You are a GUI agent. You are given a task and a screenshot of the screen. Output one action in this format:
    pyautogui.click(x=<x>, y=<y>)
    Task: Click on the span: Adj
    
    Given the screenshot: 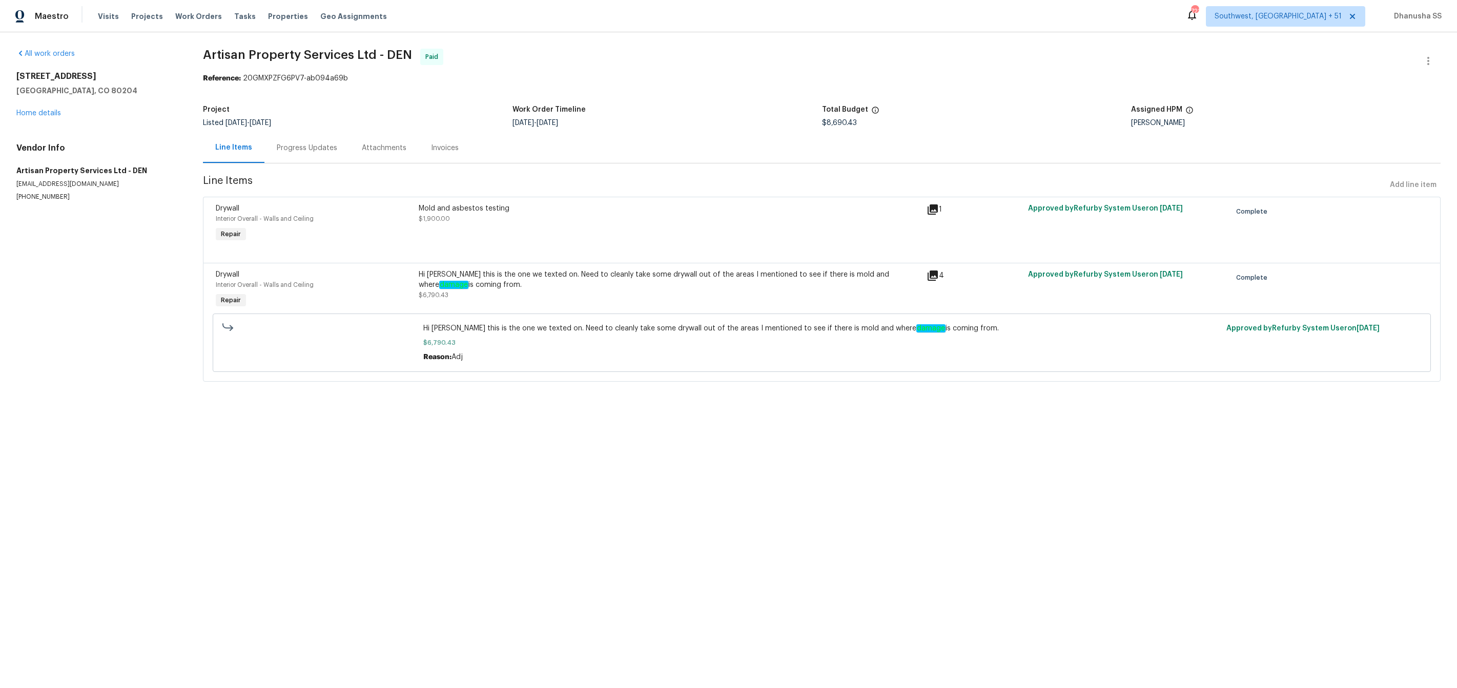 What is the action you would take?
    pyautogui.click(x=457, y=357)
    